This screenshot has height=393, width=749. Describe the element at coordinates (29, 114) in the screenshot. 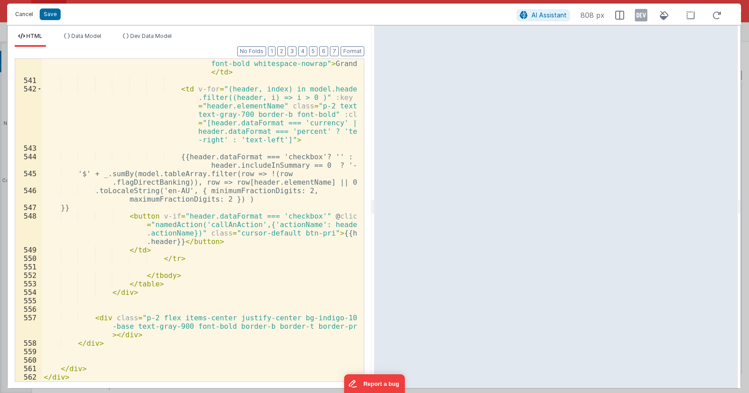

I see `div: 542` at that location.